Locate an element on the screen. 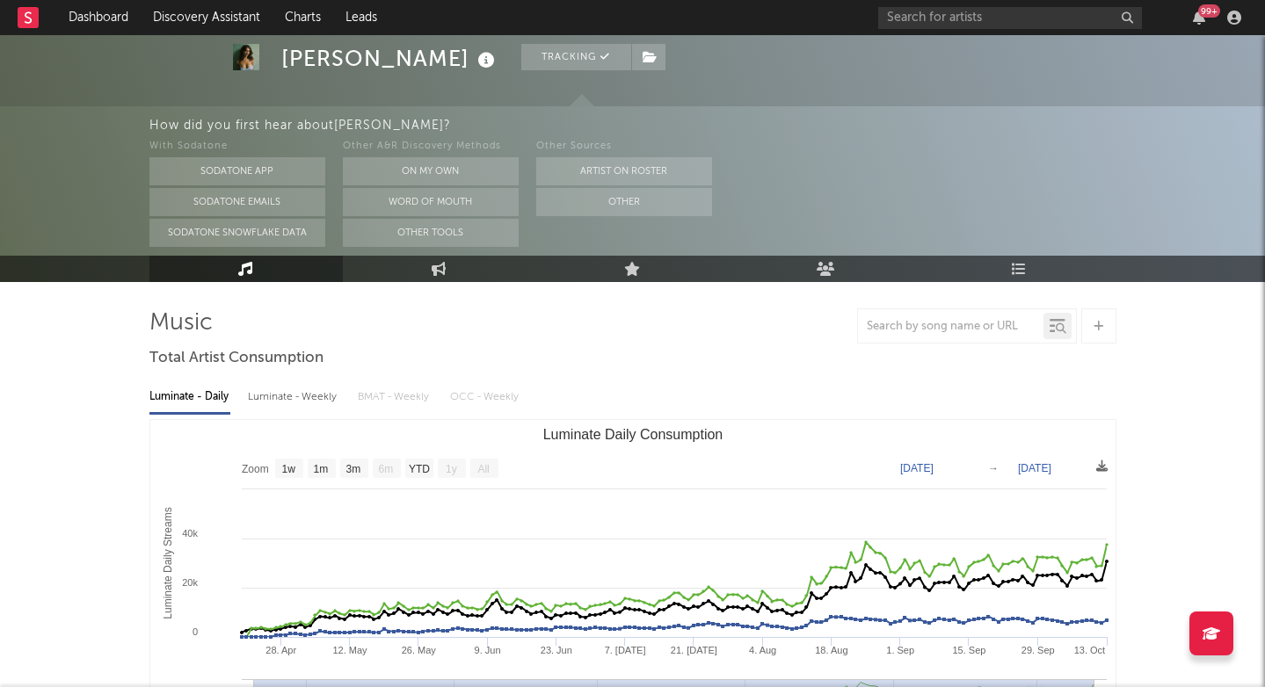 Image resolution: width=1265 pixels, height=687 pixels. div: 99 + is located at coordinates (1208, 11).